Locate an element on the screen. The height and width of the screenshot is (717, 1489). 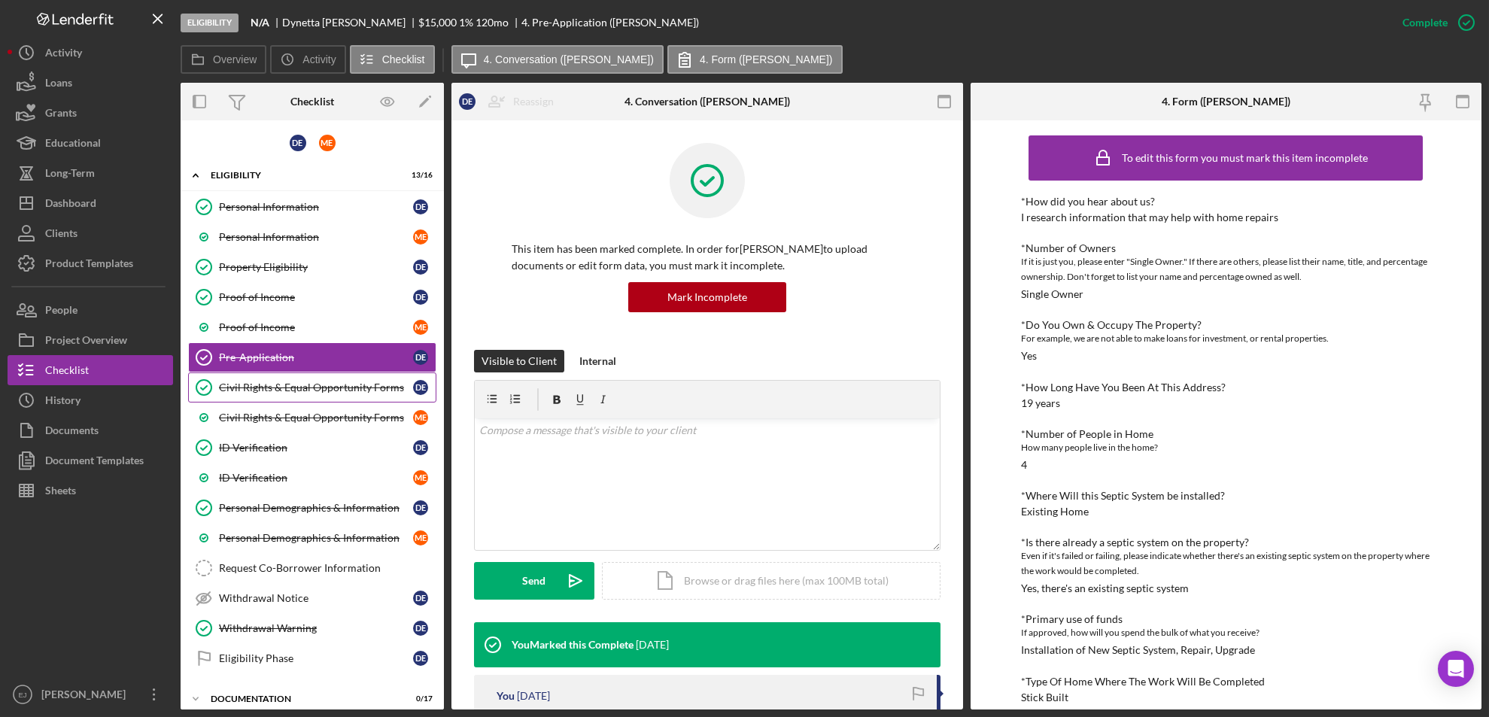
a: Long-Term is located at coordinates (90, 173).